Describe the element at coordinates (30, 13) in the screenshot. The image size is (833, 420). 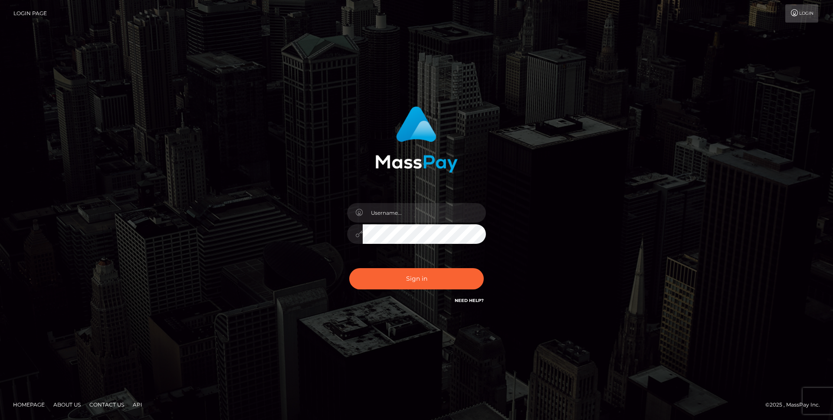
I see `a: Login Page` at that location.